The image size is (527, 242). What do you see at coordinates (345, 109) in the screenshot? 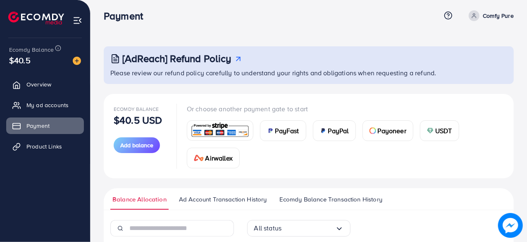
I see `p: Or choose another payment gate to start` at bounding box center [345, 109].